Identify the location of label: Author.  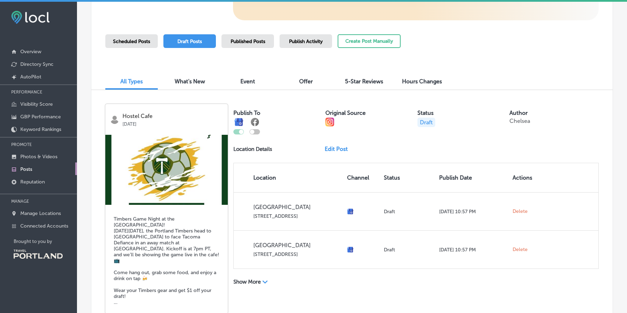
(518, 113).